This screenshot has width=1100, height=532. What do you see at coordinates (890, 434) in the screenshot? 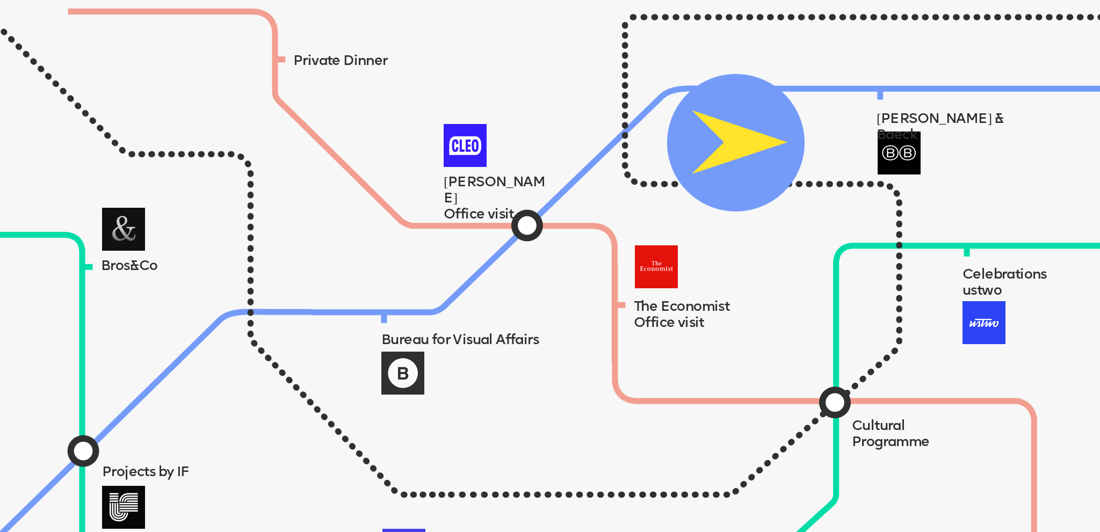
I see `span: Cultural Programme` at bounding box center [890, 434].